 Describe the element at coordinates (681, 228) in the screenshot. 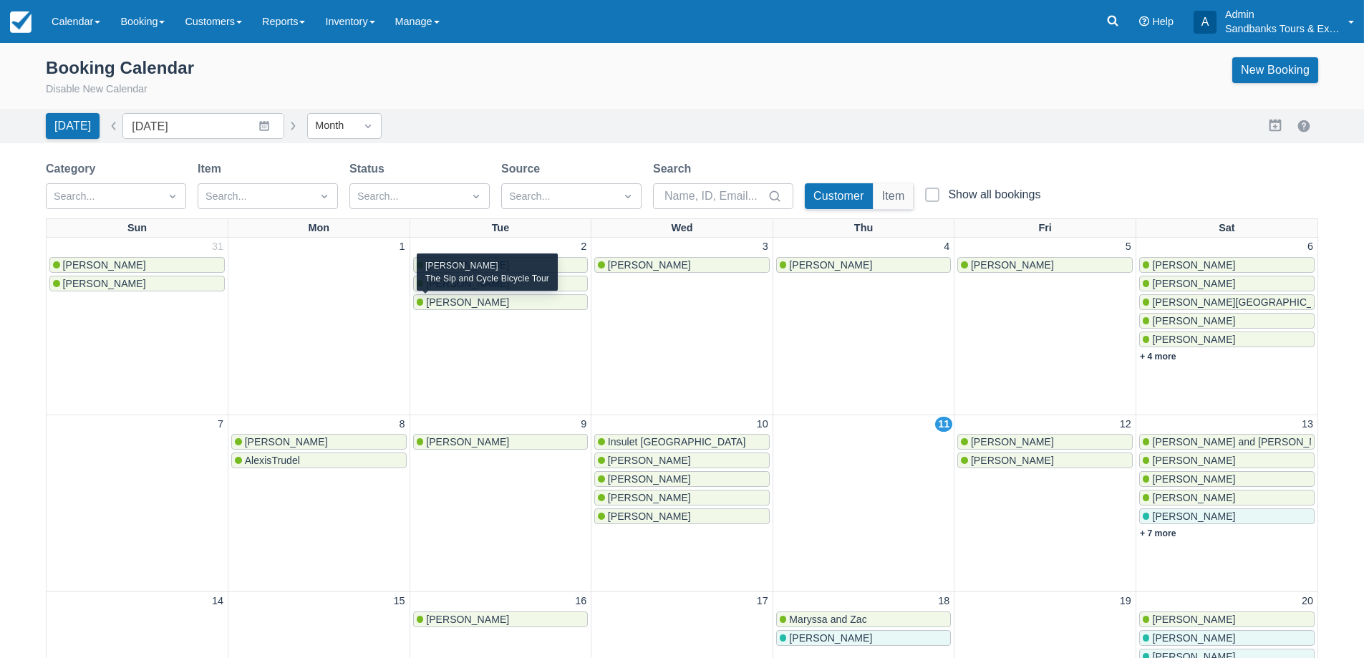

I see `a: Wed` at that location.